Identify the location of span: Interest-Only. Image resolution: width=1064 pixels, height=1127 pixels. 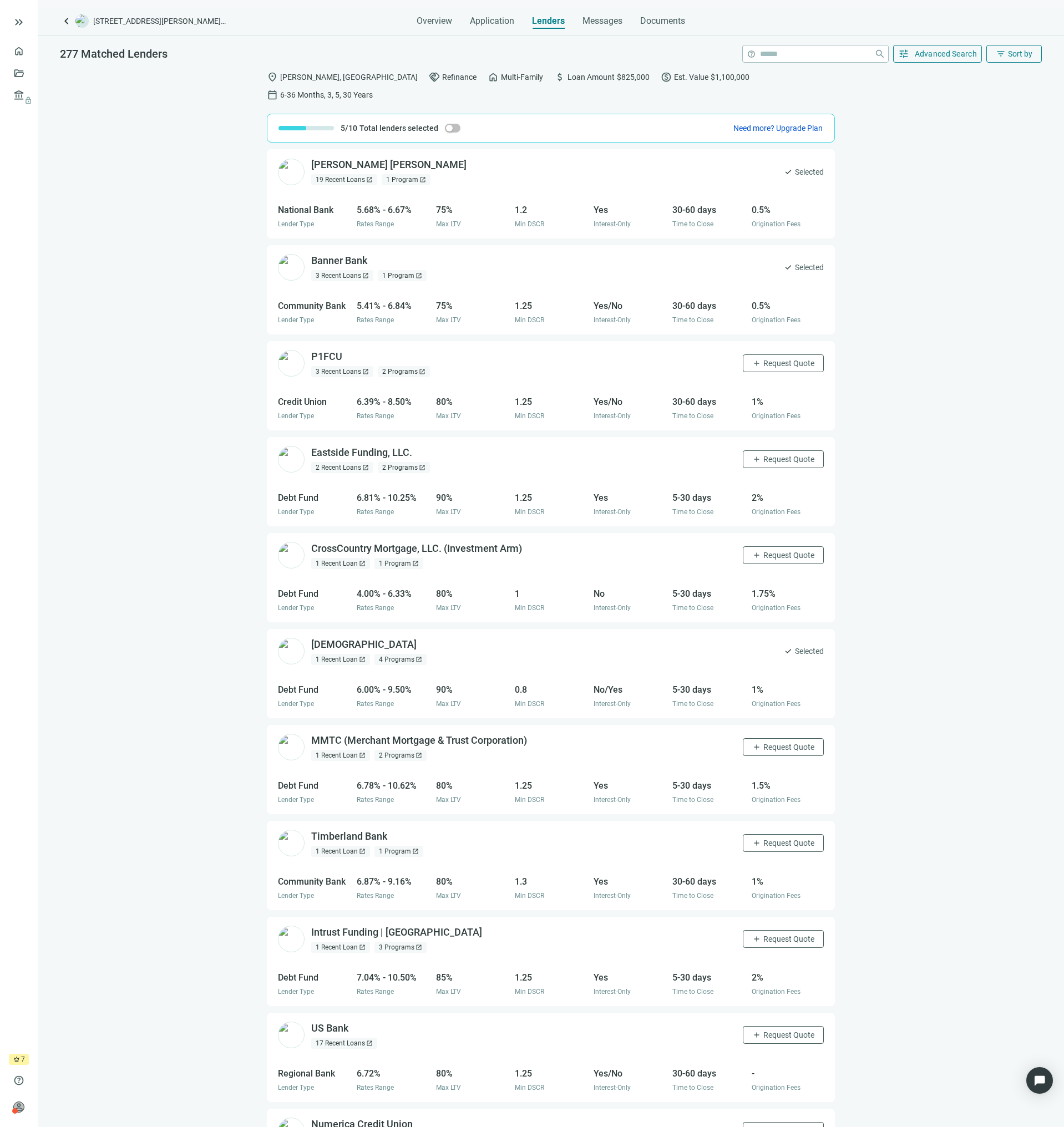
(612, 224).